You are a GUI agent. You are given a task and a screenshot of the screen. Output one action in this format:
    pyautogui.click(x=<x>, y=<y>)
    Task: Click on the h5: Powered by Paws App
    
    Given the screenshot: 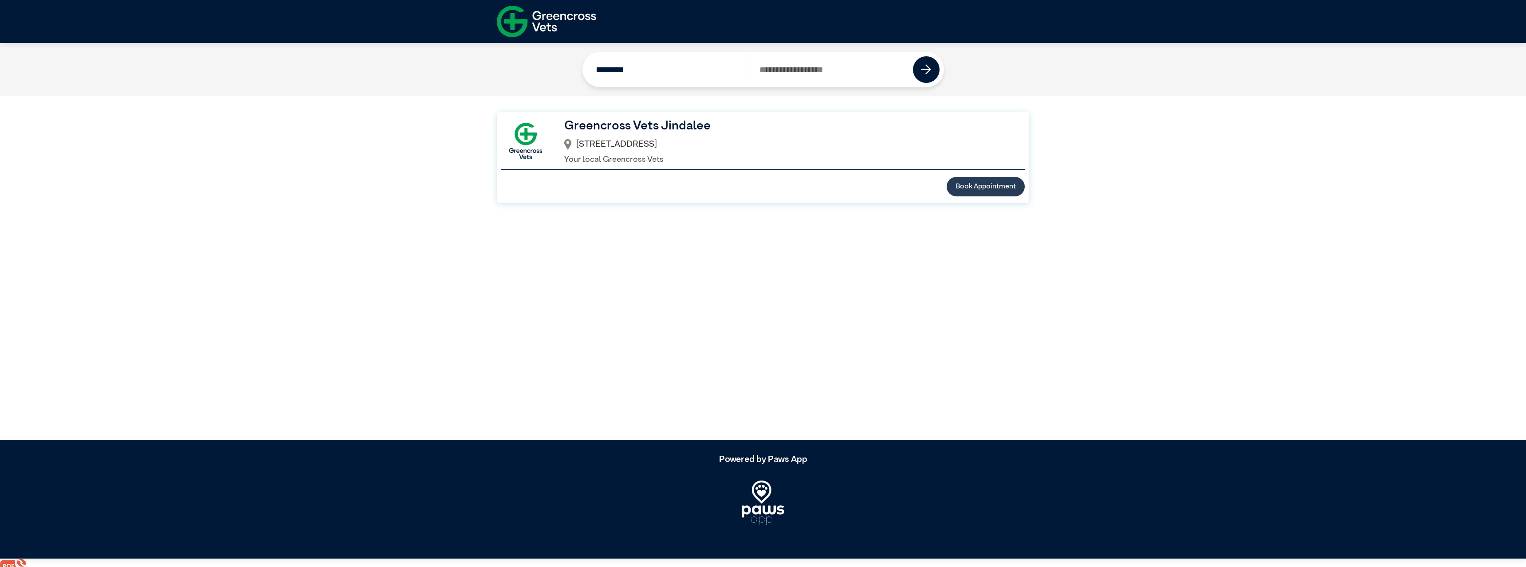 What is the action you would take?
    pyautogui.click(x=763, y=460)
    